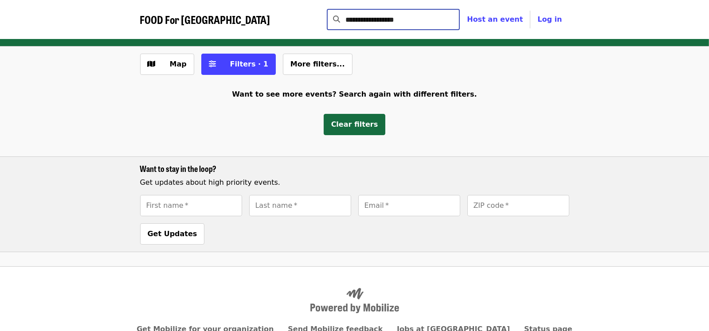  Describe the element at coordinates (355, 301) in the screenshot. I see `img: Powered by Mobilize` at that location.